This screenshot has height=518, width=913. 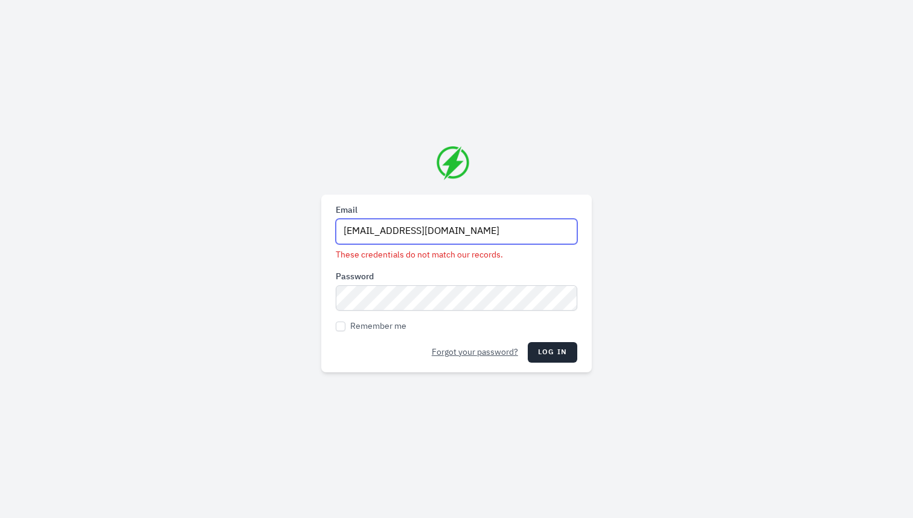 I want to click on img: SnapMetrics Logo, so click(x=453, y=163).